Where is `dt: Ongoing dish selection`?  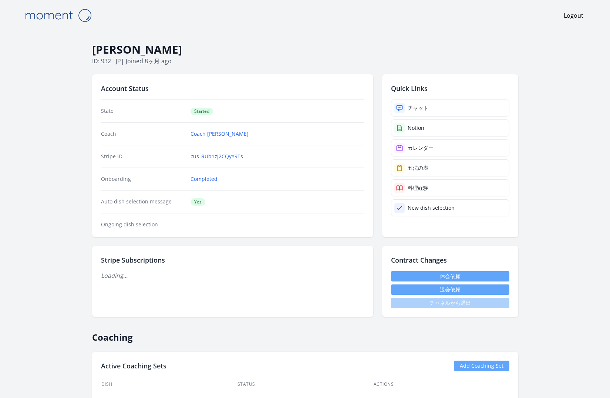 dt: Ongoing dish selection is located at coordinates (143, 224).